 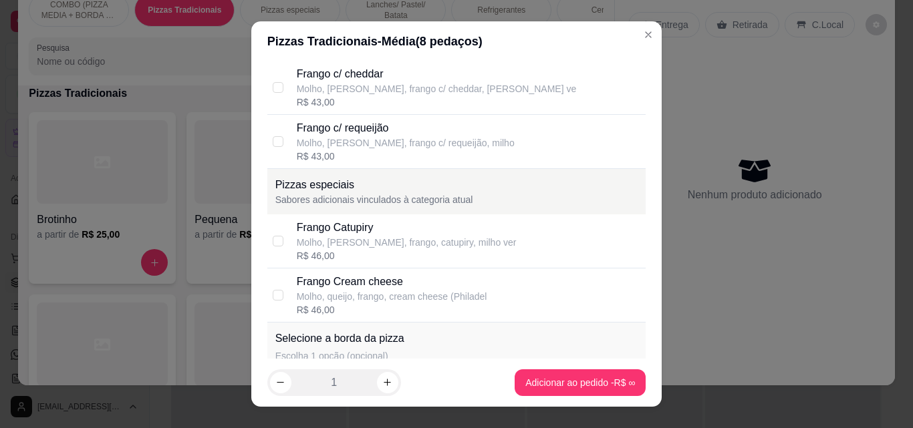 What do you see at coordinates (334, 383) in the screenshot?
I see `p: 1` at bounding box center [334, 383].